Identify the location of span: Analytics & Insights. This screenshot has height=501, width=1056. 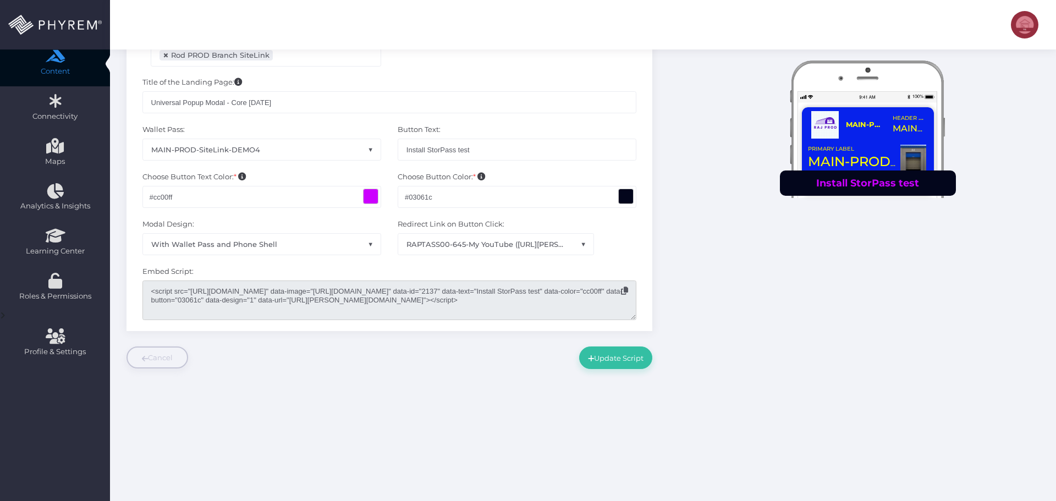
(55, 206).